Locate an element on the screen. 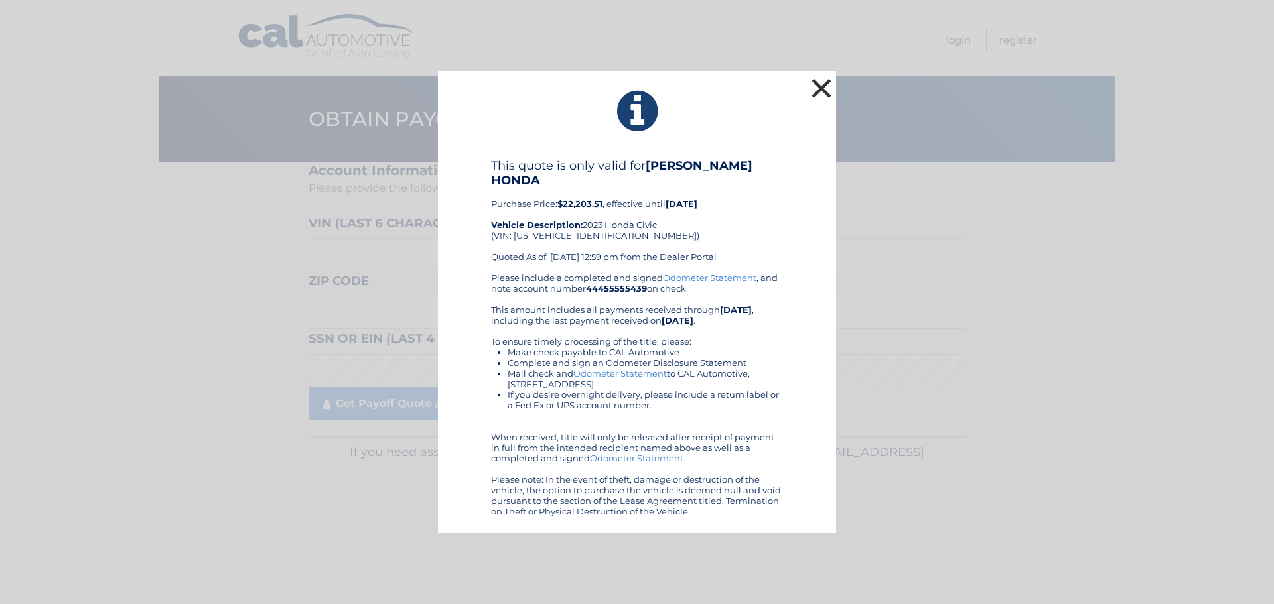 This screenshot has height=604, width=1274. li: Complete and sign an Odometer Disclosure Statement is located at coordinates (645, 363).